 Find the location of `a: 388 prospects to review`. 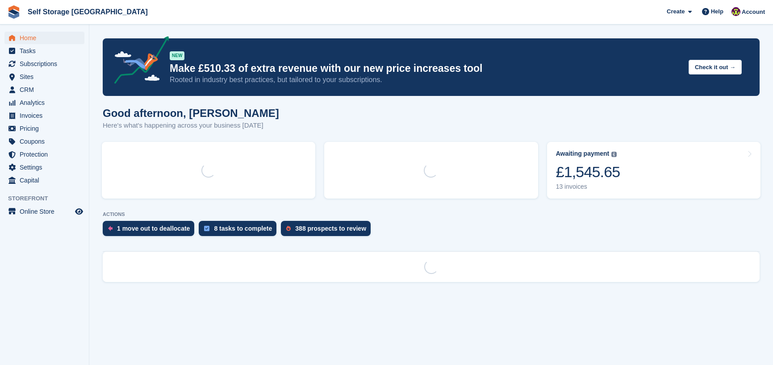

a: 388 prospects to review is located at coordinates (328, 231).